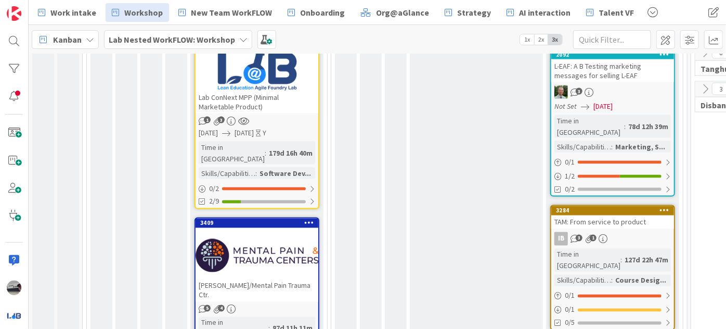 This screenshot has width=726, height=329. I want to click on span: 4, so click(221, 308).